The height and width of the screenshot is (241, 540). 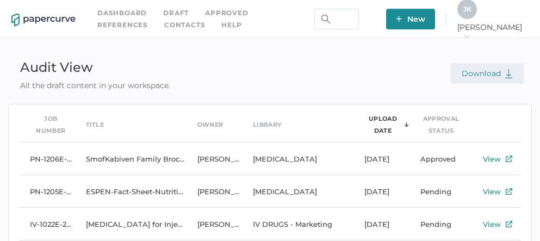 I want to click on i: arrow_right, so click(x=467, y=36).